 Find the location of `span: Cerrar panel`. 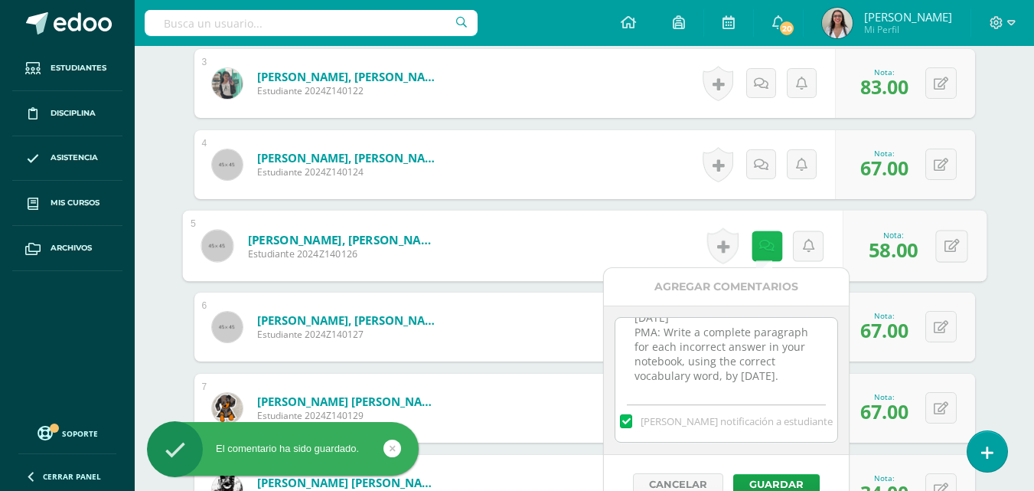

span: Cerrar panel is located at coordinates (72, 476).